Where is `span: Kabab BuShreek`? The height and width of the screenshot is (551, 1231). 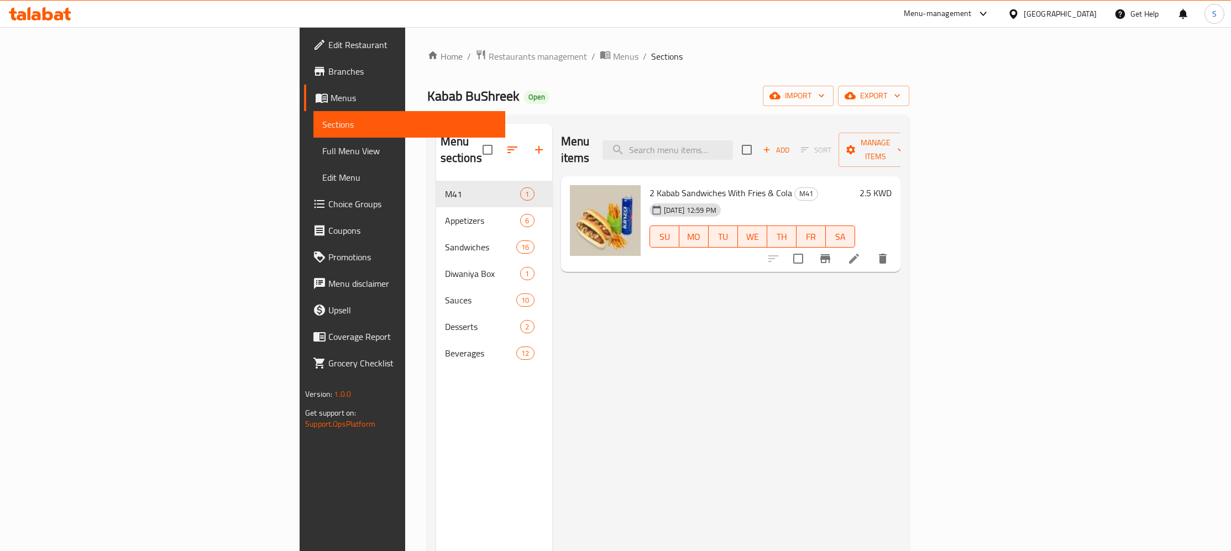
span: Kabab BuShreek is located at coordinates (473, 96).